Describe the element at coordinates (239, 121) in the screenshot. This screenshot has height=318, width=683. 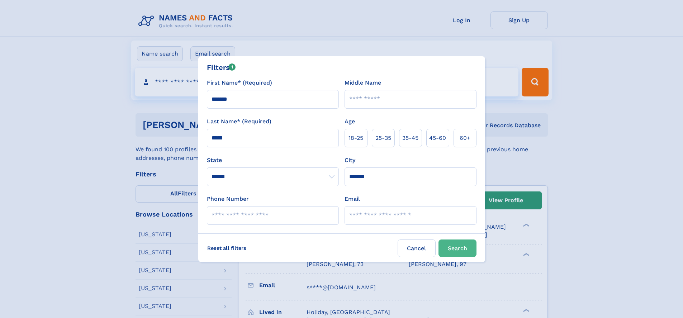
I see `label: Last Name* (Required)` at that location.